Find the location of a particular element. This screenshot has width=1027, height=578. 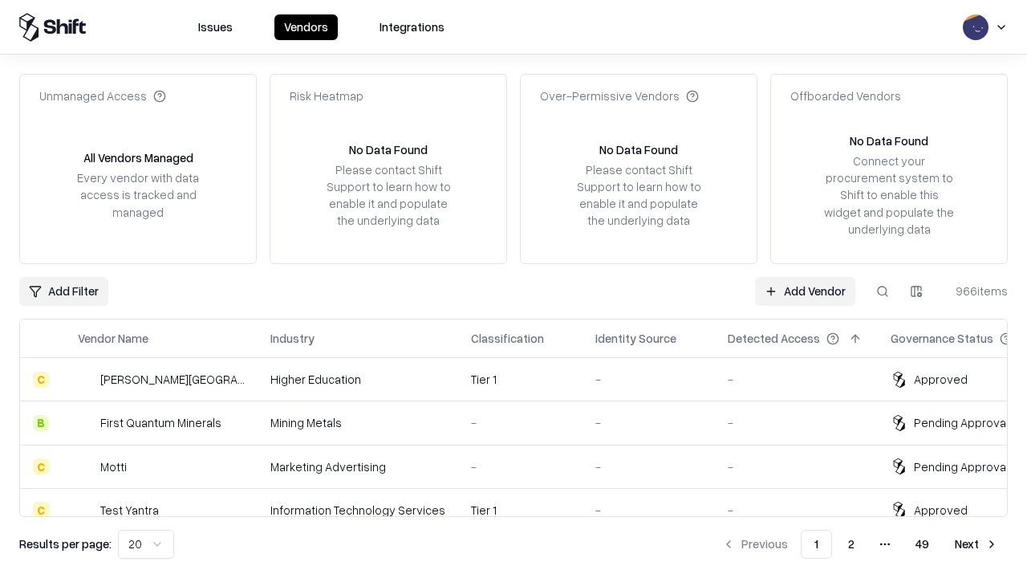

button: Integrations is located at coordinates (411, 27).